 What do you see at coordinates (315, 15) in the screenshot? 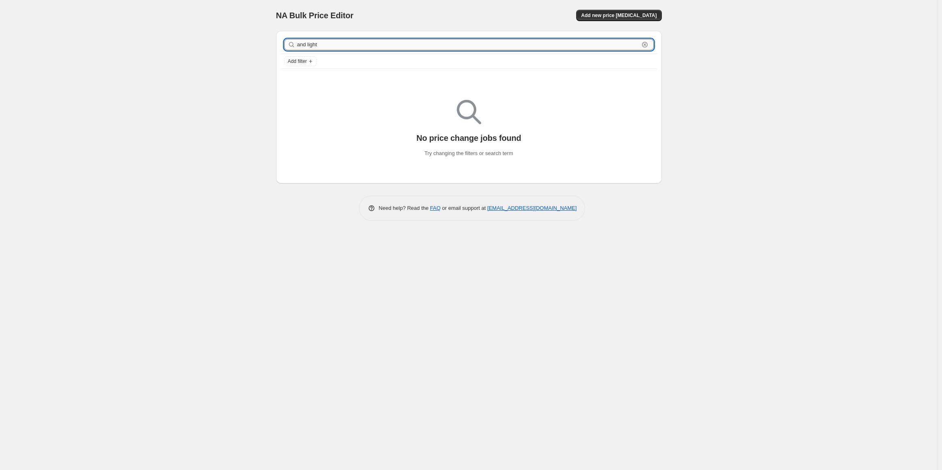
I see `span: NA Bulk Price Editor` at bounding box center [315, 15].